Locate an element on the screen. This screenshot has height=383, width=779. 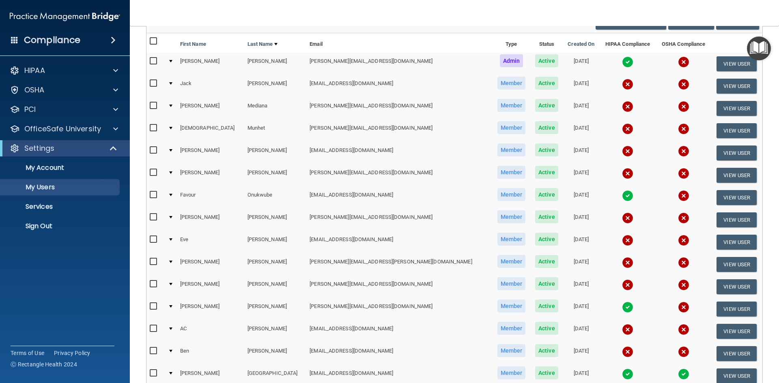
th: Email is located at coordinates (399, 43).